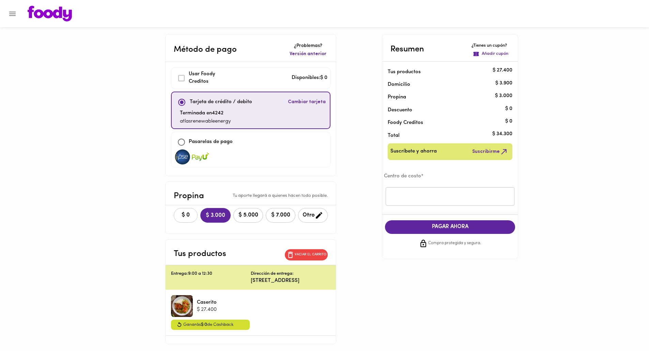 The height and width of the screenshot is (351, 649). Describe the element at coordinates (490, 46) in the screenshot. I see `p: ¿Tienes un cupón?` at that location.